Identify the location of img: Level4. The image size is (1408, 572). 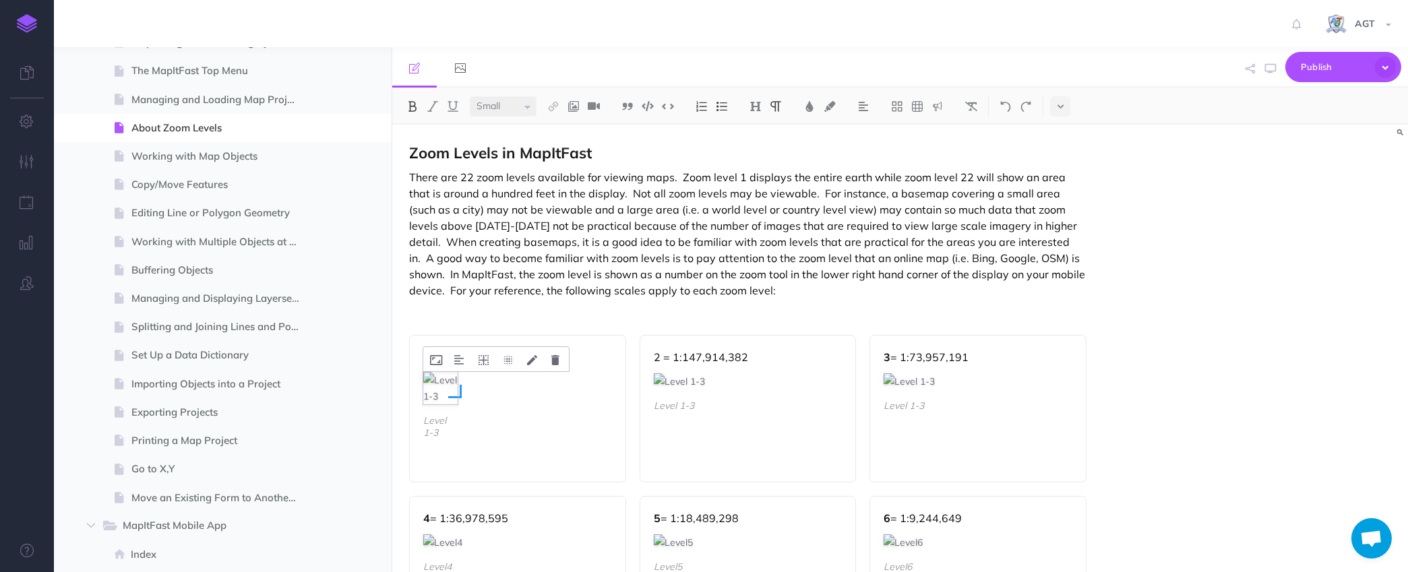
(443, 543).